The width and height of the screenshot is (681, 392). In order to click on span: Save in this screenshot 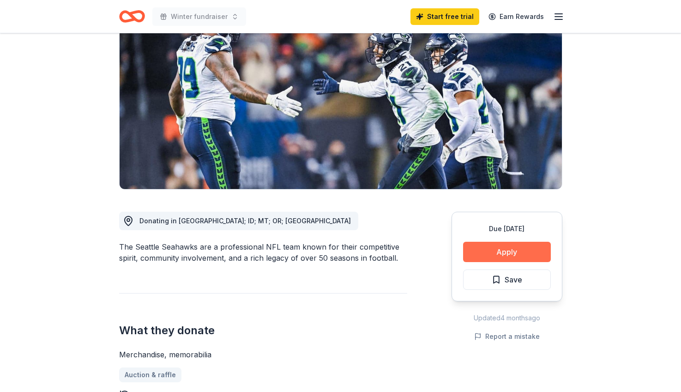, I will do `click(514, 279)`.